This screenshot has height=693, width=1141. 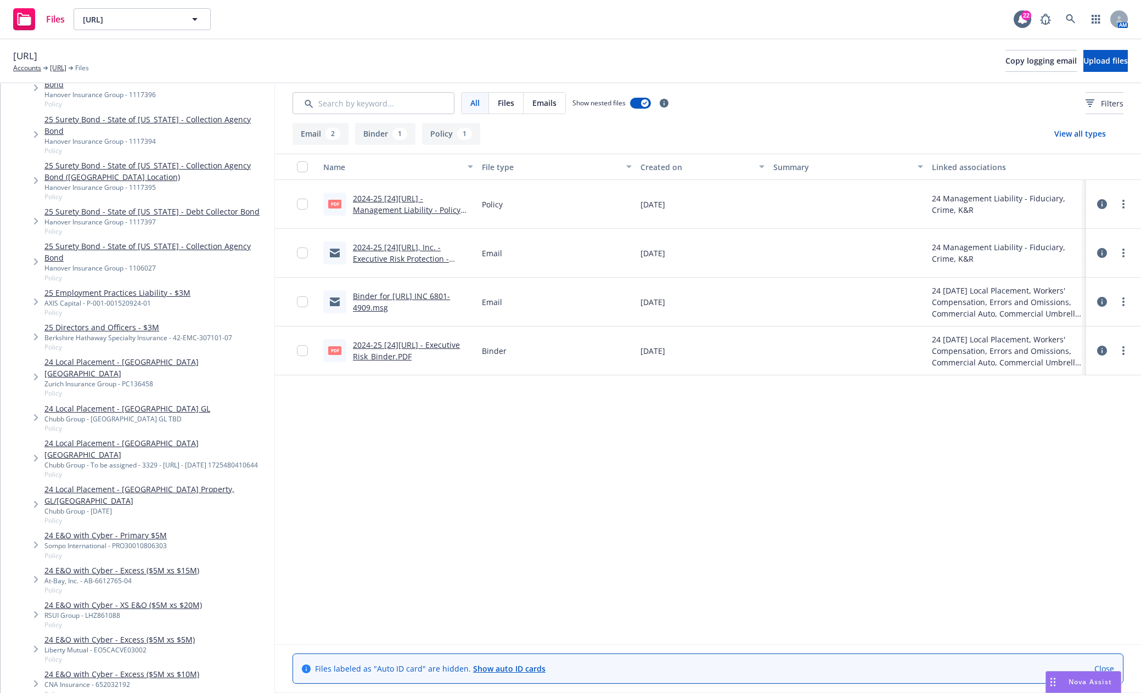 I want to click on button: Nova Assist, so click(x=1083, y=682).